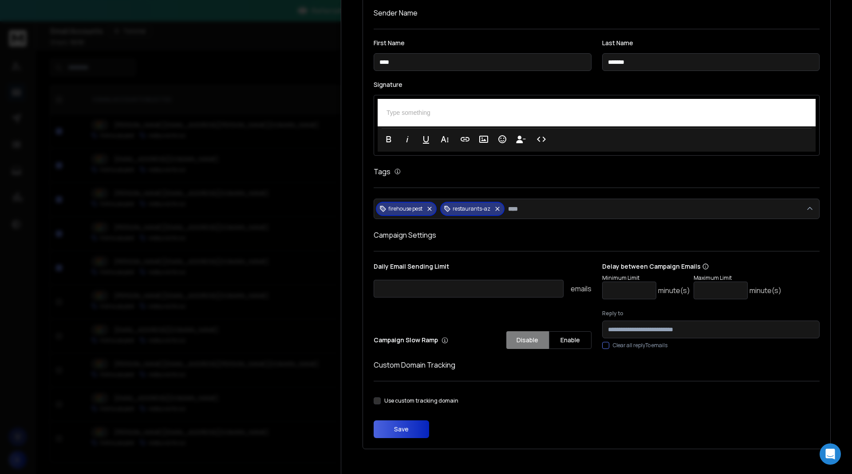 Image resolution: width=852 pixels, height=474 pixels. I want to click on label: Reply to, so click(711, 314).